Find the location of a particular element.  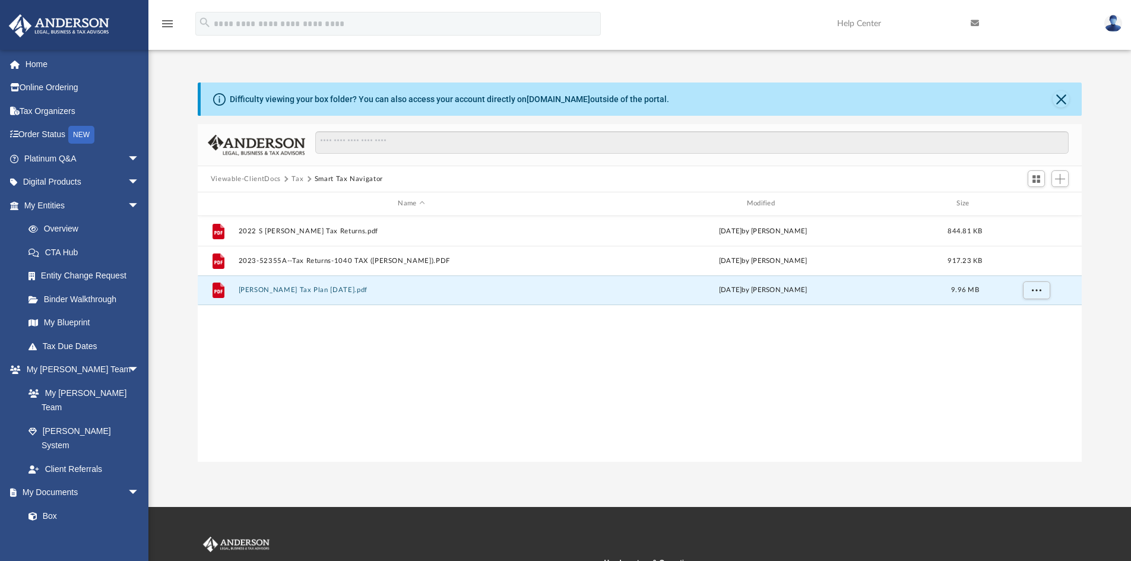

div: Modified is located at coordinates (763, 204).